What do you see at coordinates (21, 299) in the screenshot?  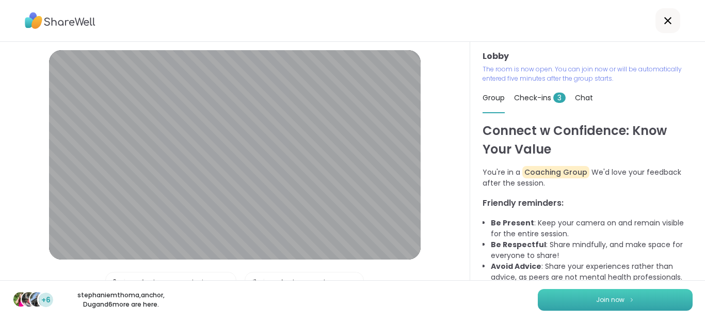 I see `img: stephaniemthoma` at bounding box center [21, 299].